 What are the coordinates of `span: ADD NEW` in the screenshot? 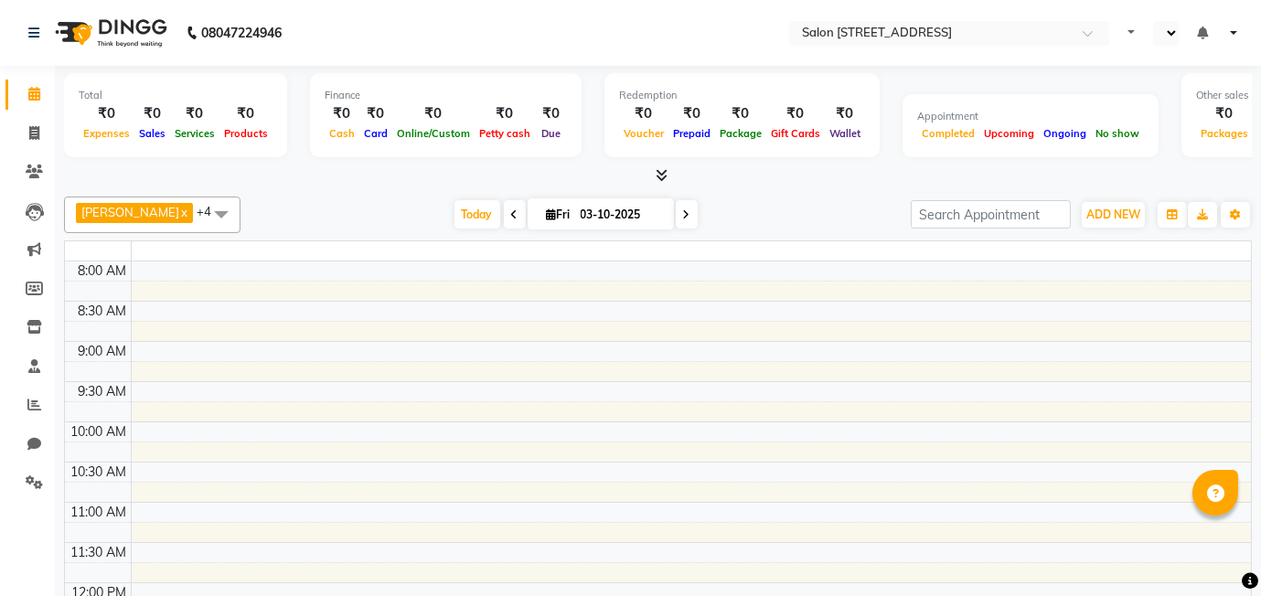 It's located at (1113, 214).